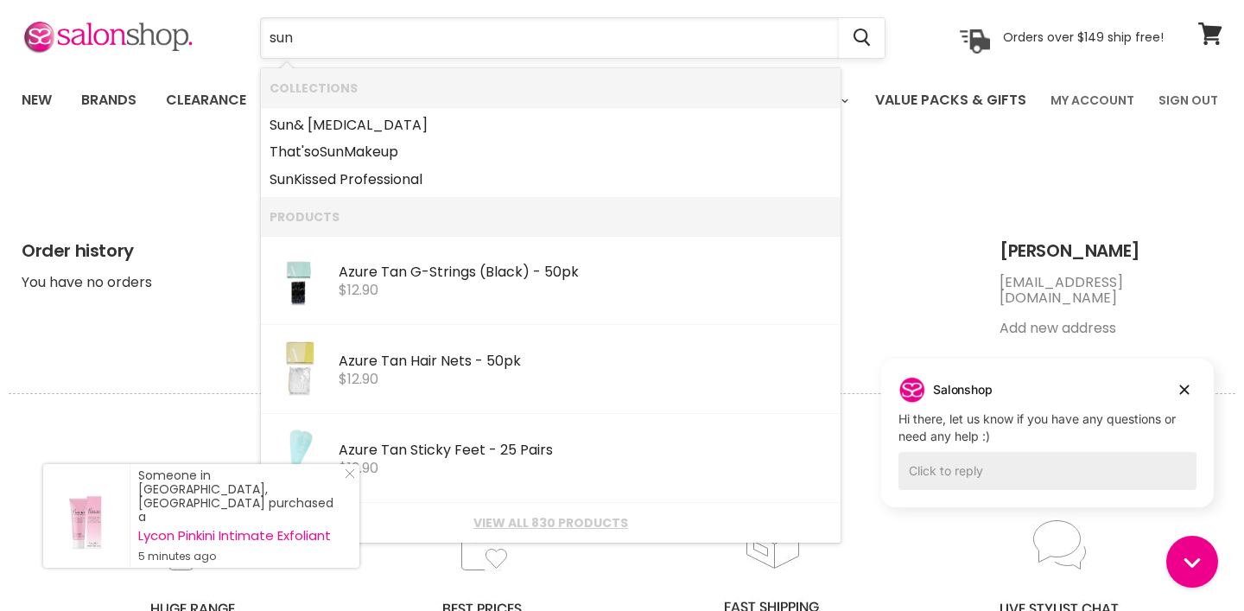 Image resolution: width=1244 pixels, height=611 pixels. What do you see at coordinates (950, 100) in the screenshot?
I see `a: Value Packs & Gifts` at bounding box center [950, 100].